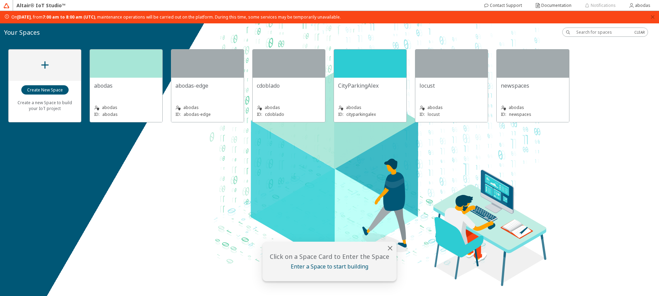 This screenshot has width=659, height=296. I want to click on button: close, so click(653, 17).